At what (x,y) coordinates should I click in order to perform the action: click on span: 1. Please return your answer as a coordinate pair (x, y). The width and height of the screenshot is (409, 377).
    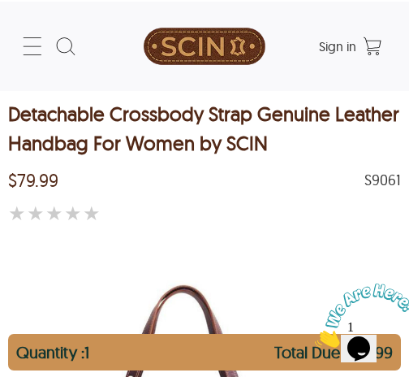
    Looking at the image, I should click on (10, 13).